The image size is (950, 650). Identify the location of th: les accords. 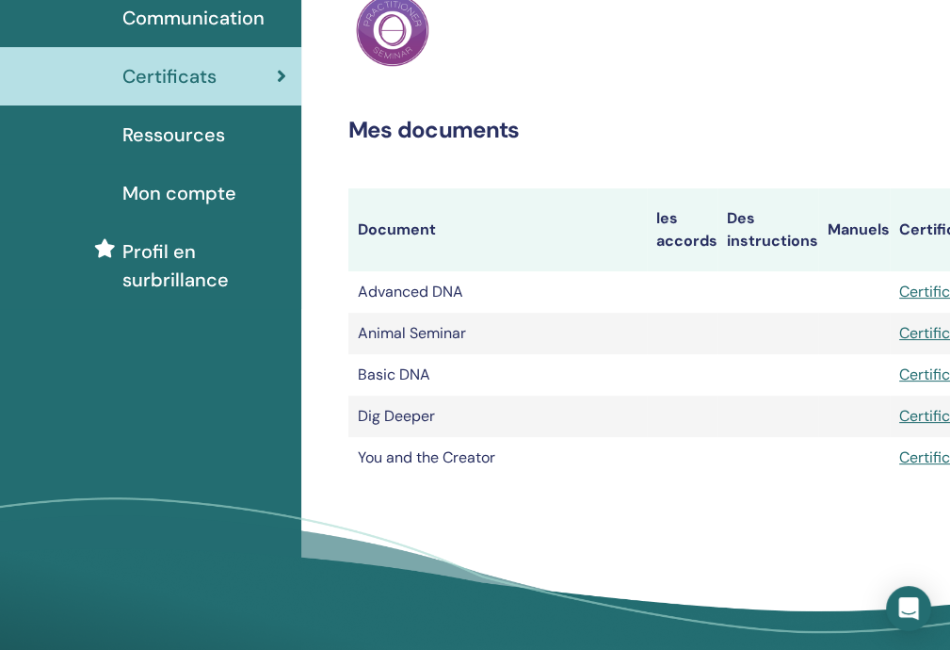
(682, 230).